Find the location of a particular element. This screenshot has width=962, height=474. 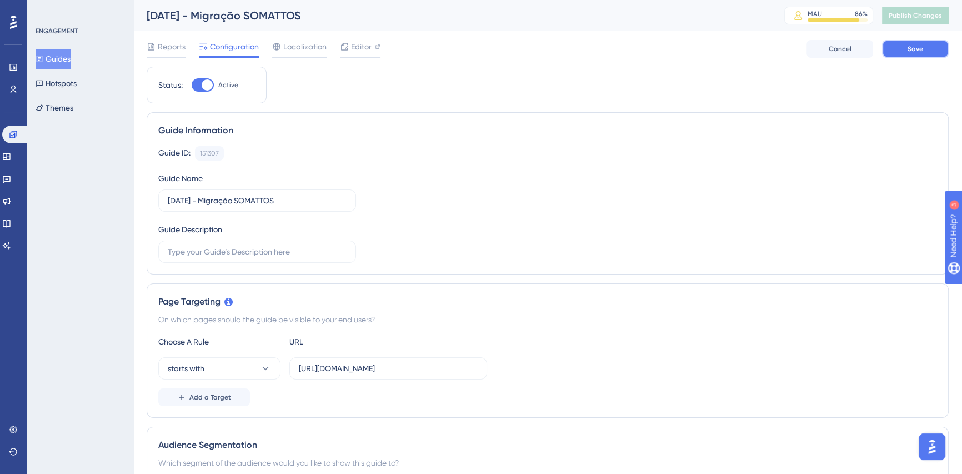

button: Hotspots is located at coordinates (56, 83).